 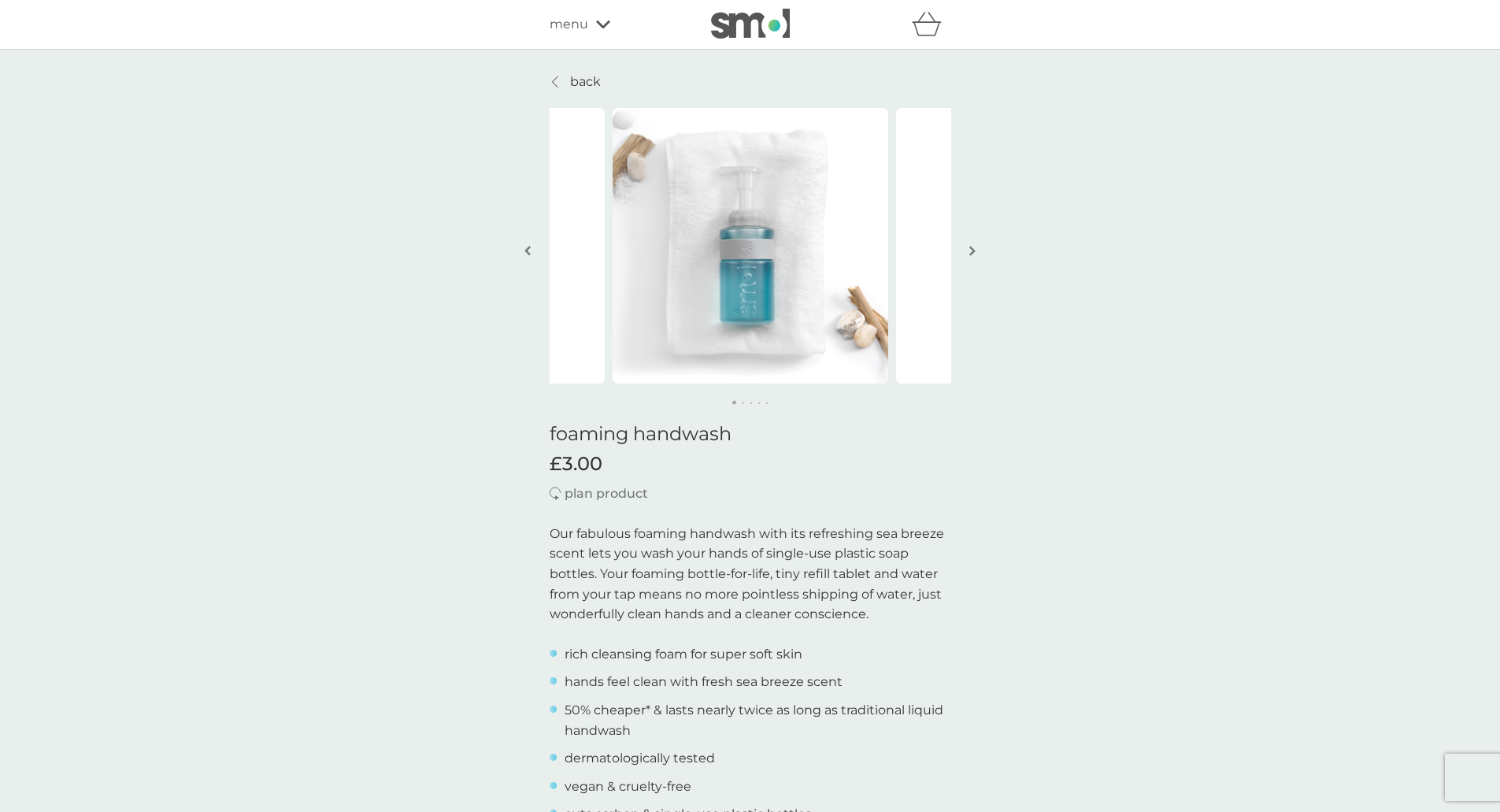 I want to click on span: menu, so click(x=568, y=24).